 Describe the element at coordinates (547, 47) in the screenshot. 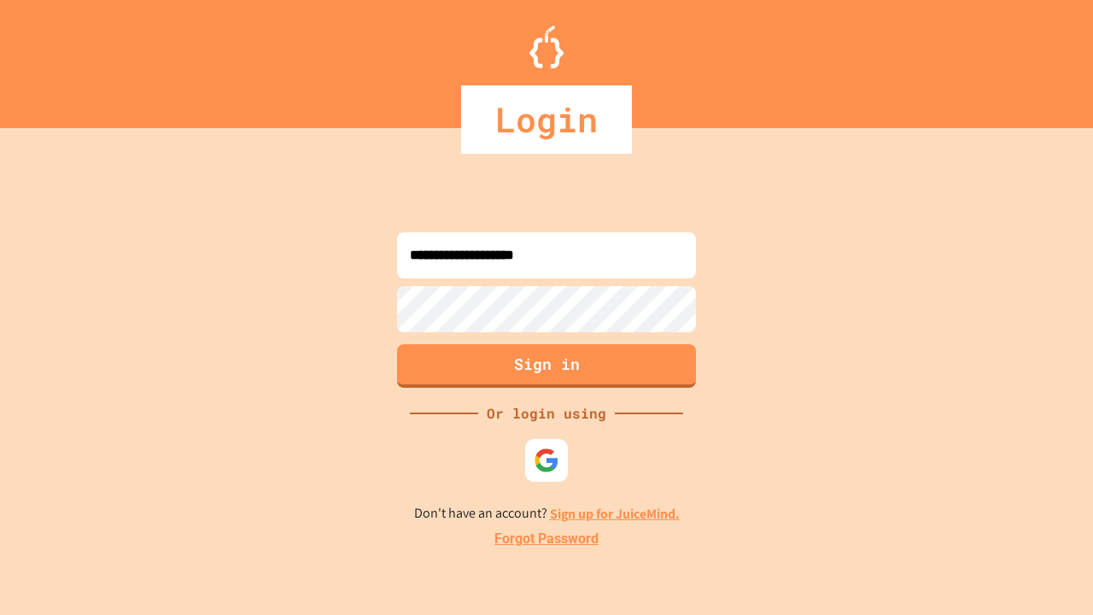

I see `img: Logo.svg` at that location.